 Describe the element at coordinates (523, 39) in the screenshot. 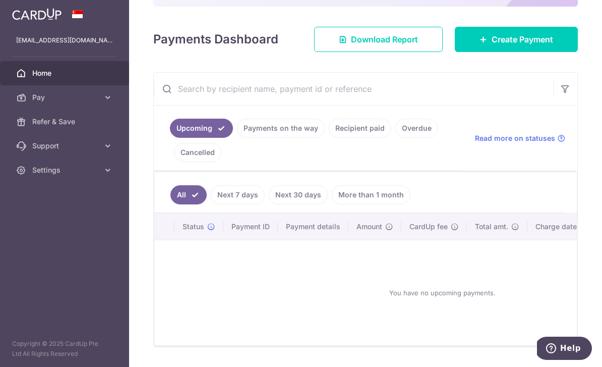

I see `span: Create Payment` at that location.